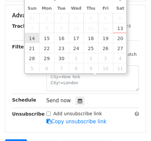 The height and width of the screenshot is (141, 151). I want to click on span: September 18, 2025, so click(91, 38).